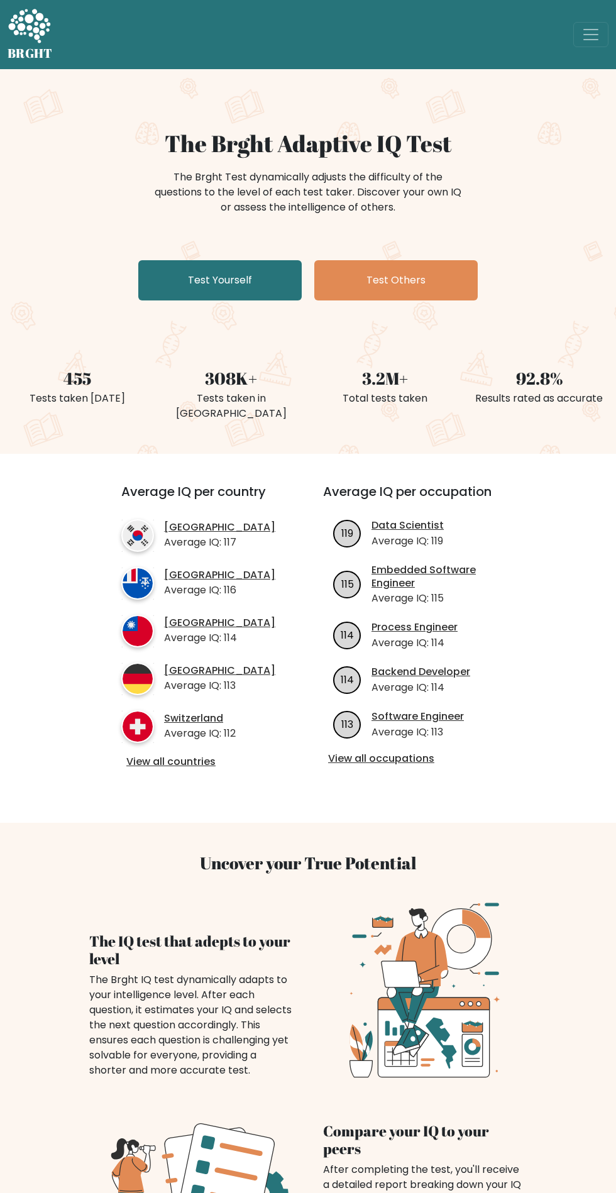 This screenshot has height=1193, width=616. I want to click on a: View all countries, so click(199, 761).